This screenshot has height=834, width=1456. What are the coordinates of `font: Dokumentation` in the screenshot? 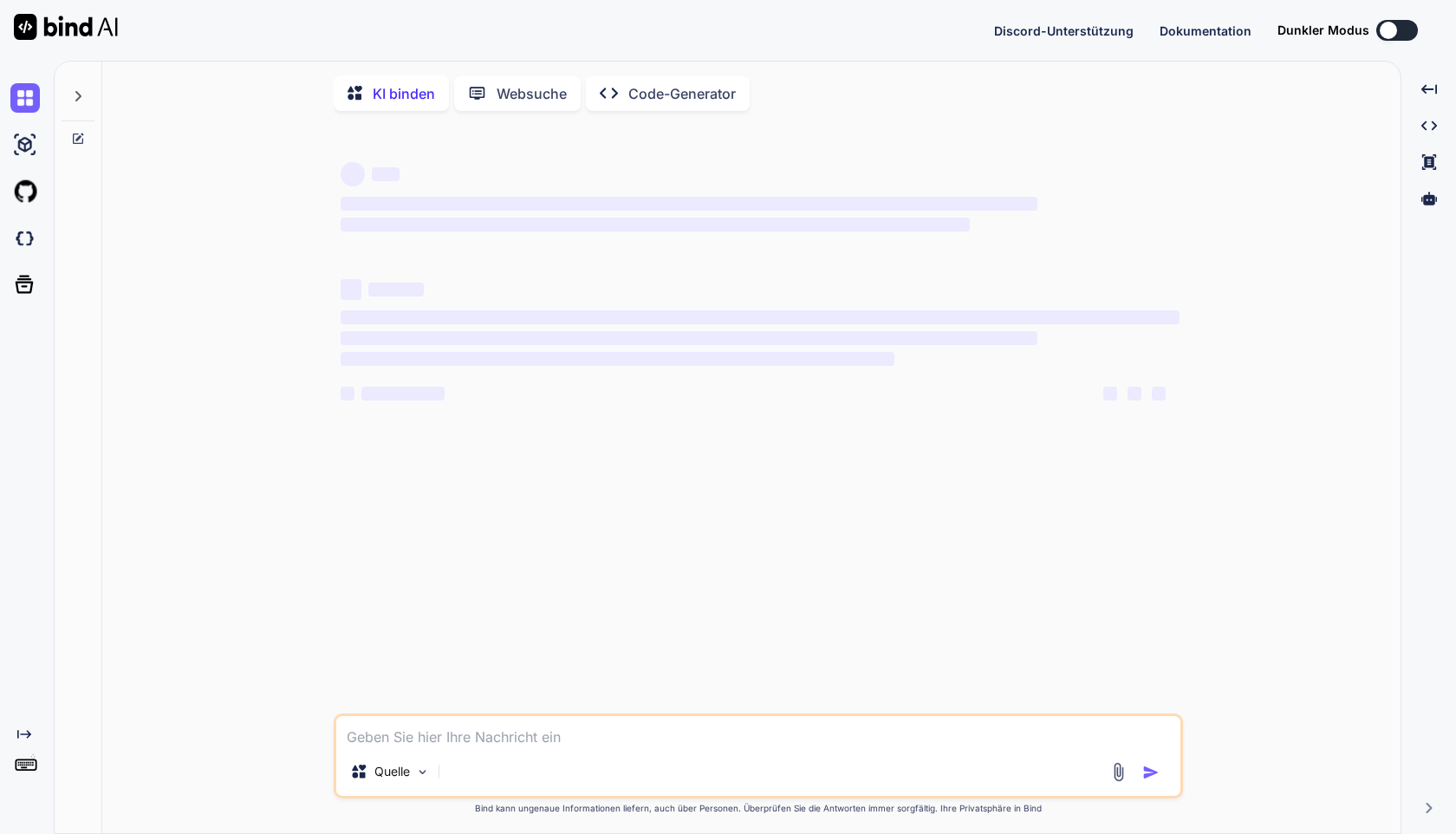 It's located at (1206, 30).